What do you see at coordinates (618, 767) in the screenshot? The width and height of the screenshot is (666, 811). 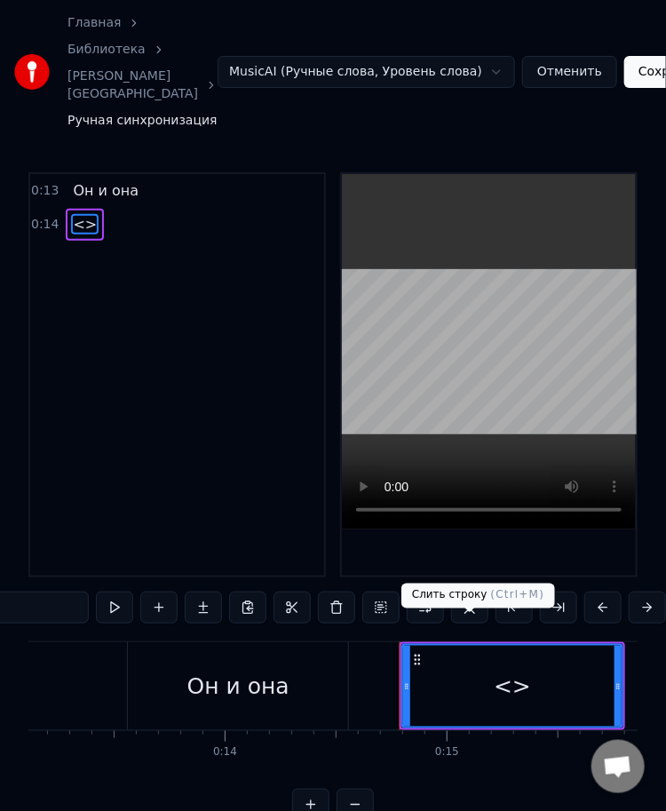 I see `a: Открытый чат` at bounding box center [618, 767].